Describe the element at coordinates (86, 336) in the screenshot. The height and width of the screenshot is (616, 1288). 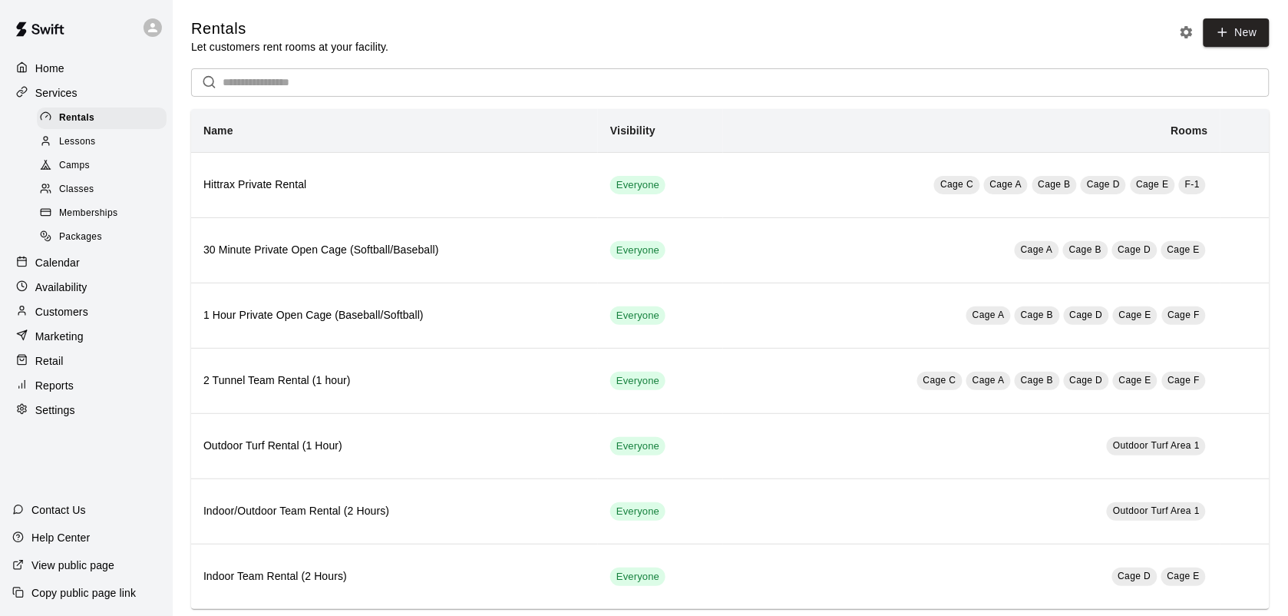
I see `a: Marketing` at that location.